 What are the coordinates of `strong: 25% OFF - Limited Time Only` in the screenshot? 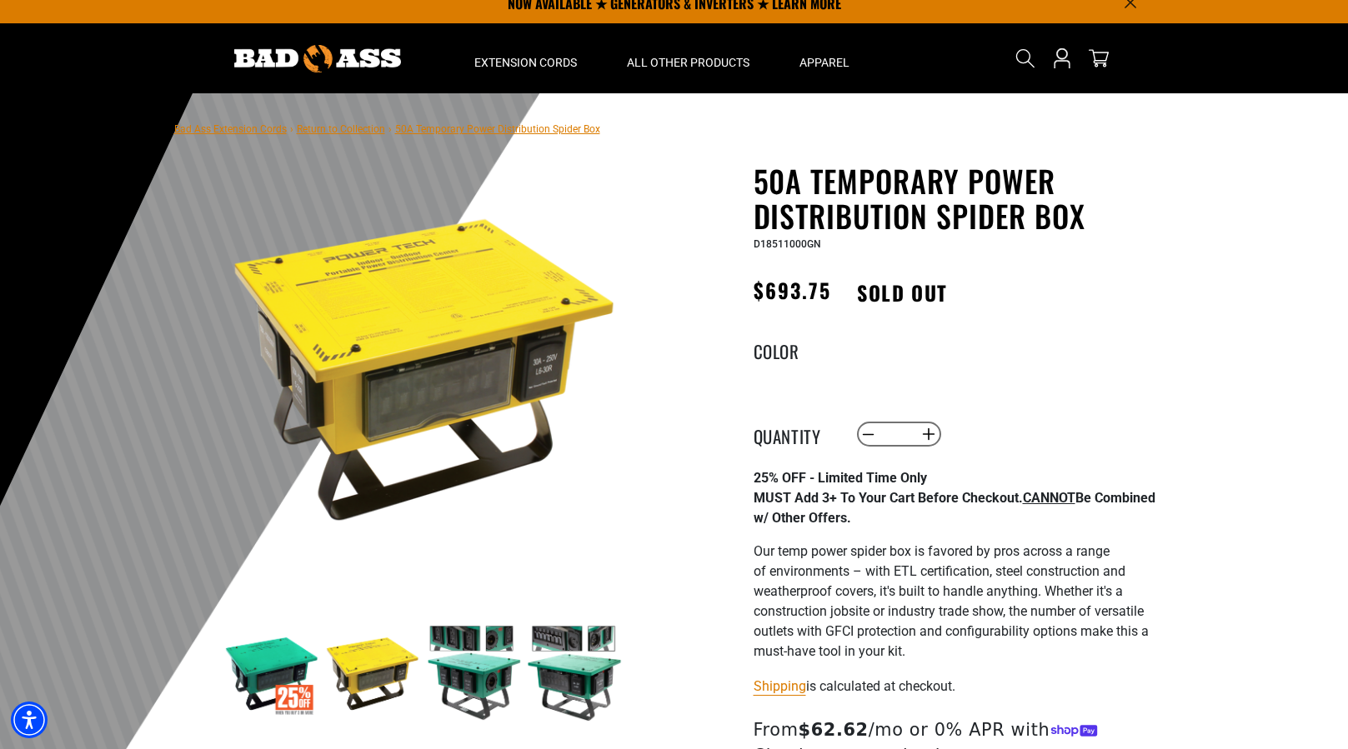 It's located at (840, 478).